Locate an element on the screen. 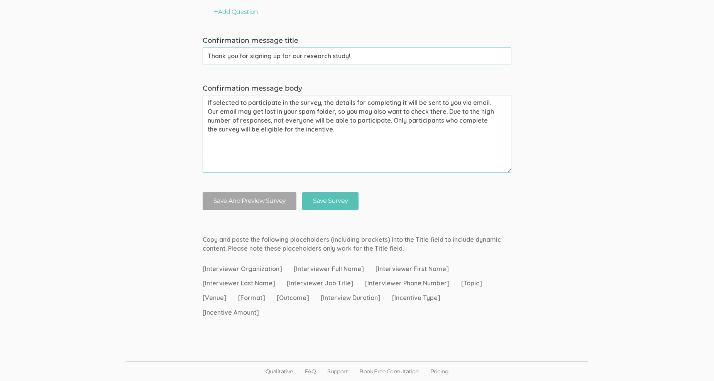 The height and width of the screenshot is (381, 714). p: Copy and paste the following placeholders (including brackets) into the Title field to include dy... is located at coordinates (357, 244).